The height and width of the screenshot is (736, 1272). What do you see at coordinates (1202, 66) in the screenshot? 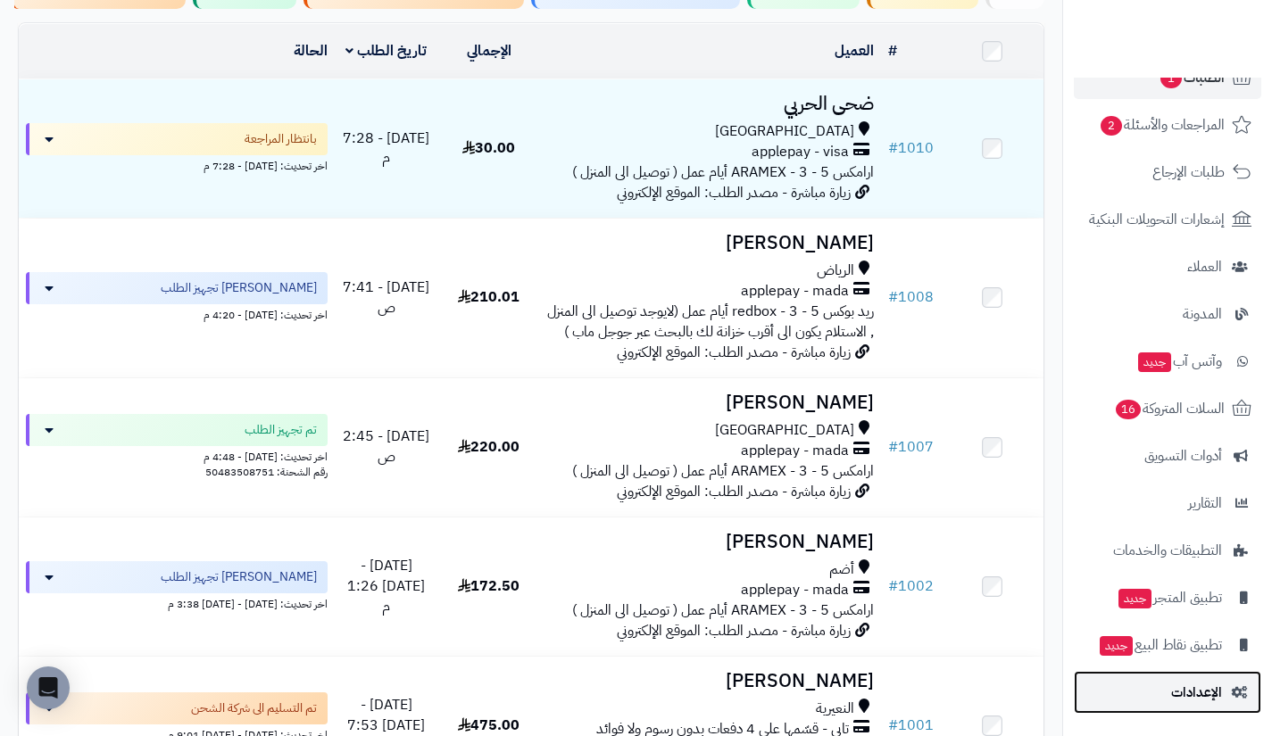
I see `img: logo-2.png` at bounding box center [1202, 66].